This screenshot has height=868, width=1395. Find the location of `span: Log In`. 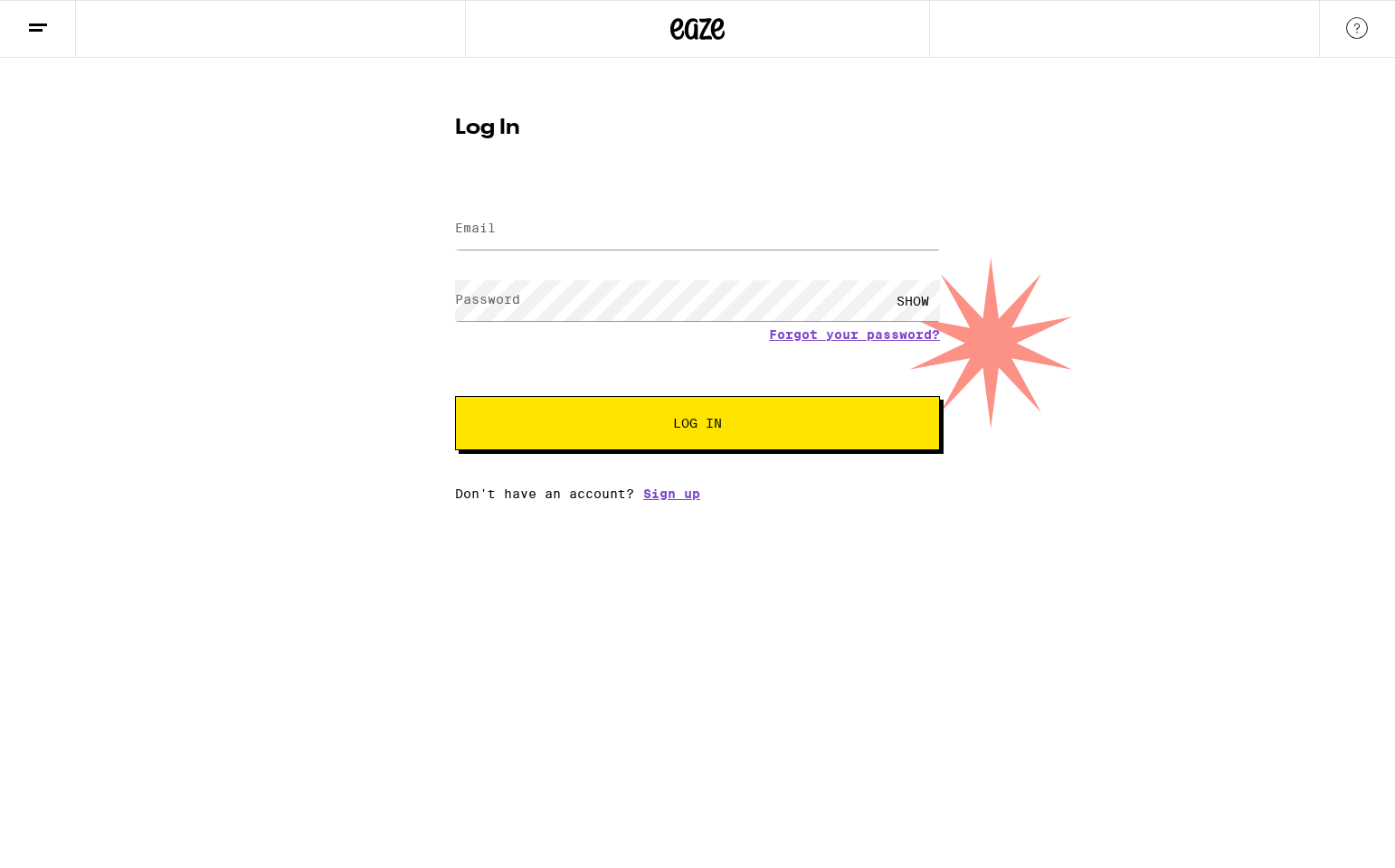

span: Log In is located at coordinates (697, 424).